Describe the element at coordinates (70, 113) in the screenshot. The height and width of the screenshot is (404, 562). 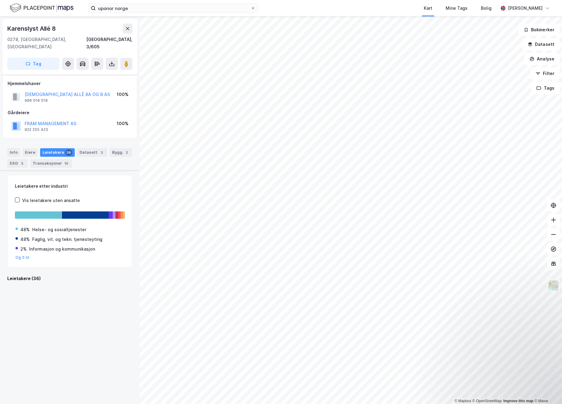
I see `div: Gårdeiere` at that location.